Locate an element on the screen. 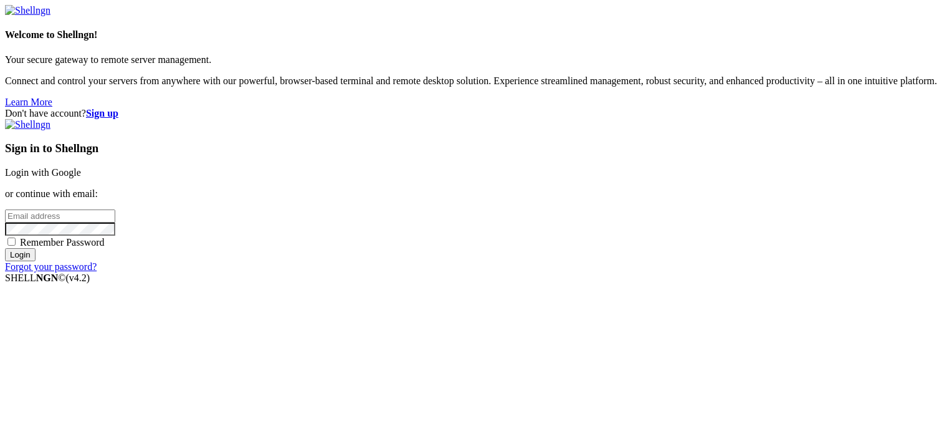 This screenshot has width=952, height=439. h4: Welcome to Shellngn! is located at coordinates (476, 35).